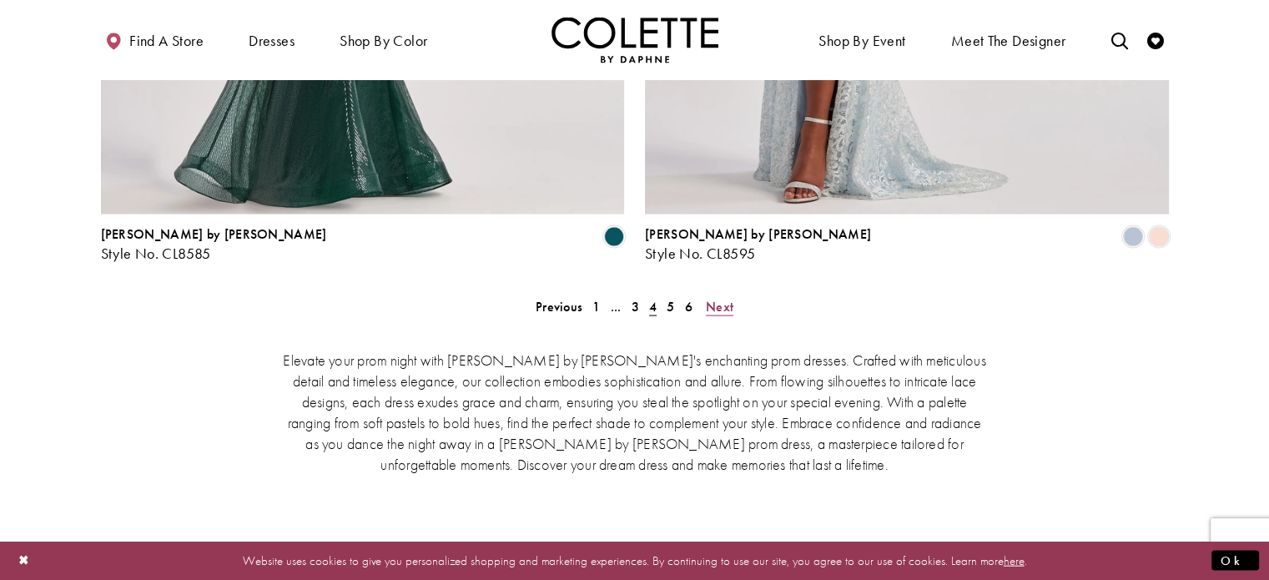 Image resolution: width=1269 pixels, height=580 pixels. What do you see at coordinates (559, 306) in the screenshot?
I see `span: Previous` at bounding box center [559, 306].